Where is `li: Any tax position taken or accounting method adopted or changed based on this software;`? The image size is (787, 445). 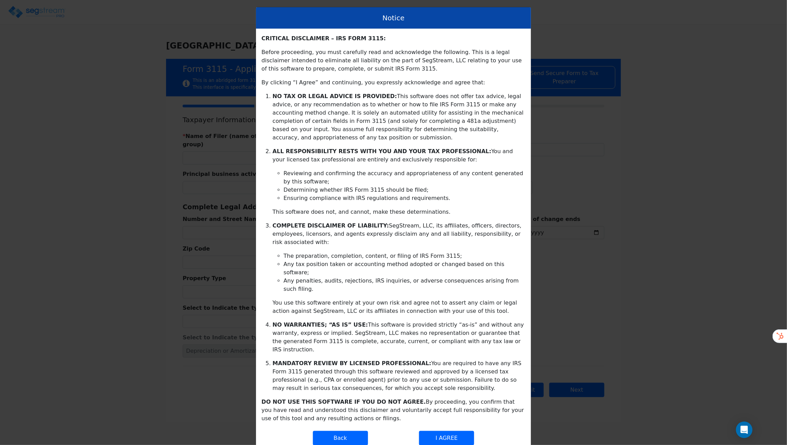 li: Any tax position taken or accounting method adopted or changed based on this software; is located at coordinates (404, 269).